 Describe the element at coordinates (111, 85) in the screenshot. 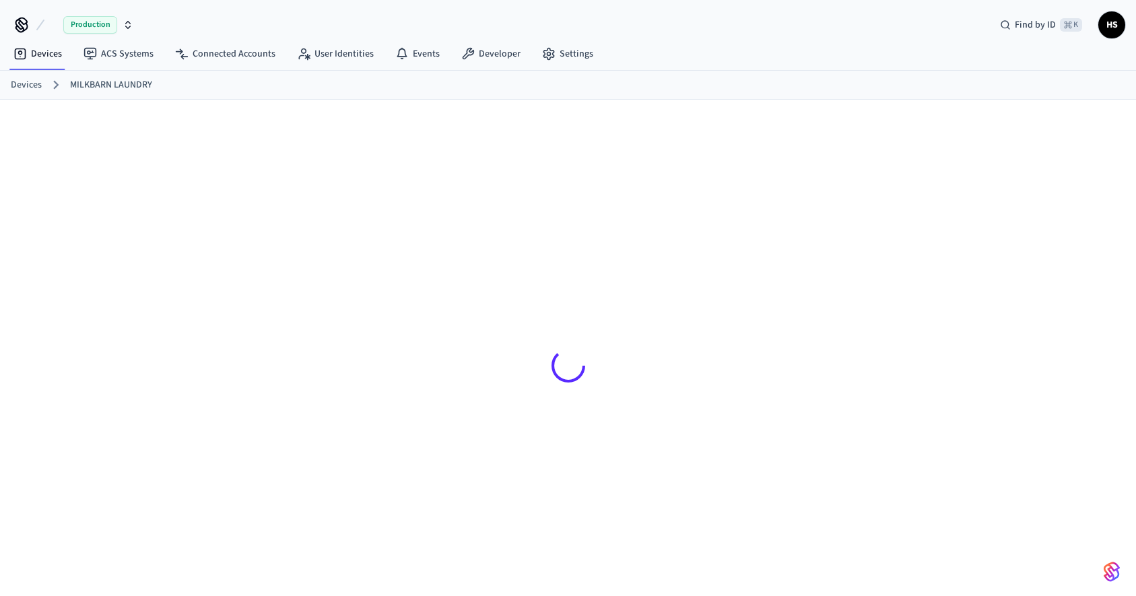

I see `a: MILKBARN LAUNDRY` at that location.